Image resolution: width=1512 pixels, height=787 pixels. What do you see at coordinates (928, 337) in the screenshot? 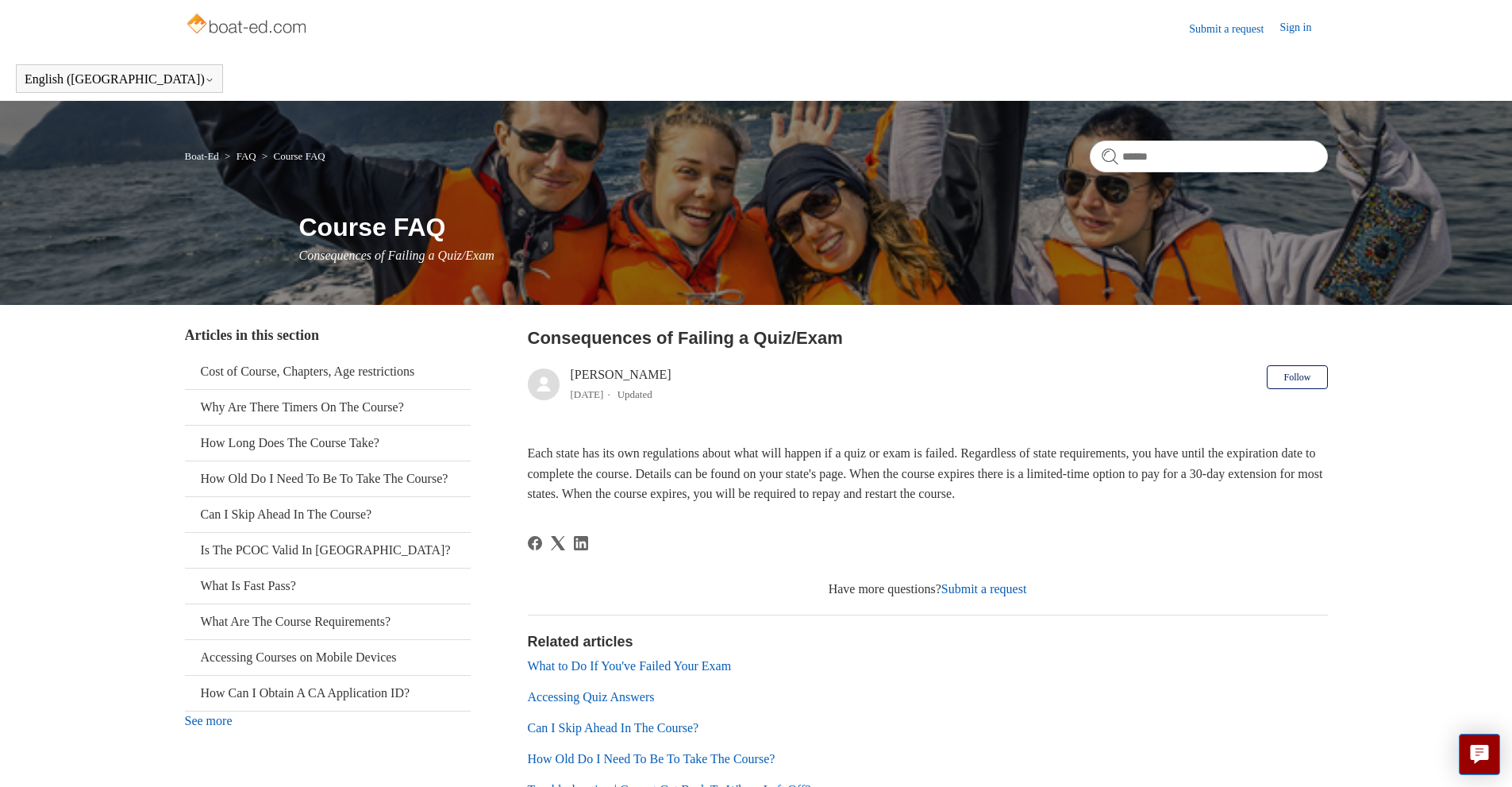
I see `h2: Consequences of Failing a Quiz/Exam` at bounding box center [928, 337].